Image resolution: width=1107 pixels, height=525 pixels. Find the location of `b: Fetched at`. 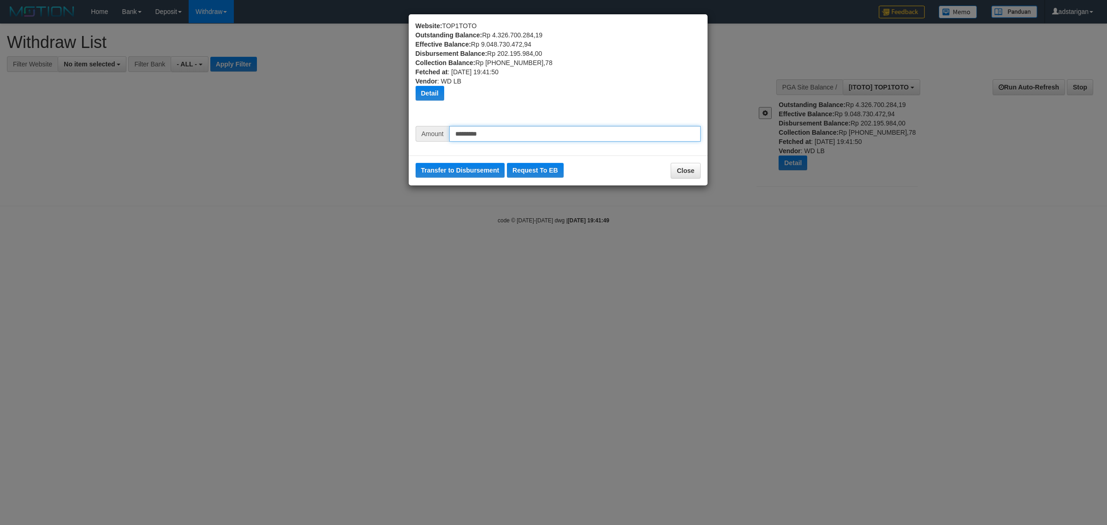

b: Fetched at is located at coordinates (432, 72).